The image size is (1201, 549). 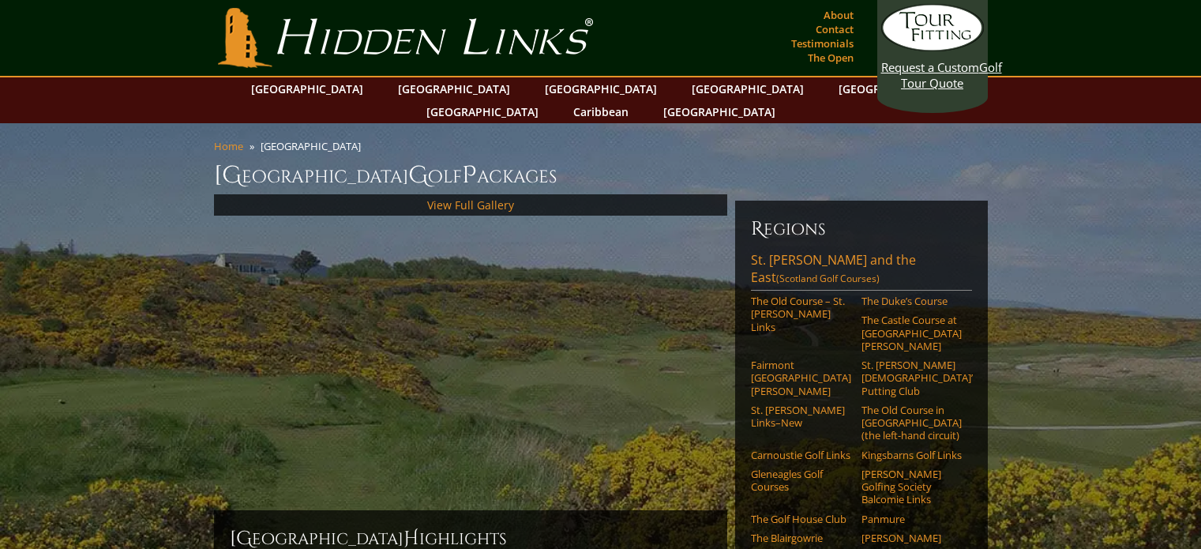 I want to click on a: The Blairgowrie, so click(x=800, y=538).